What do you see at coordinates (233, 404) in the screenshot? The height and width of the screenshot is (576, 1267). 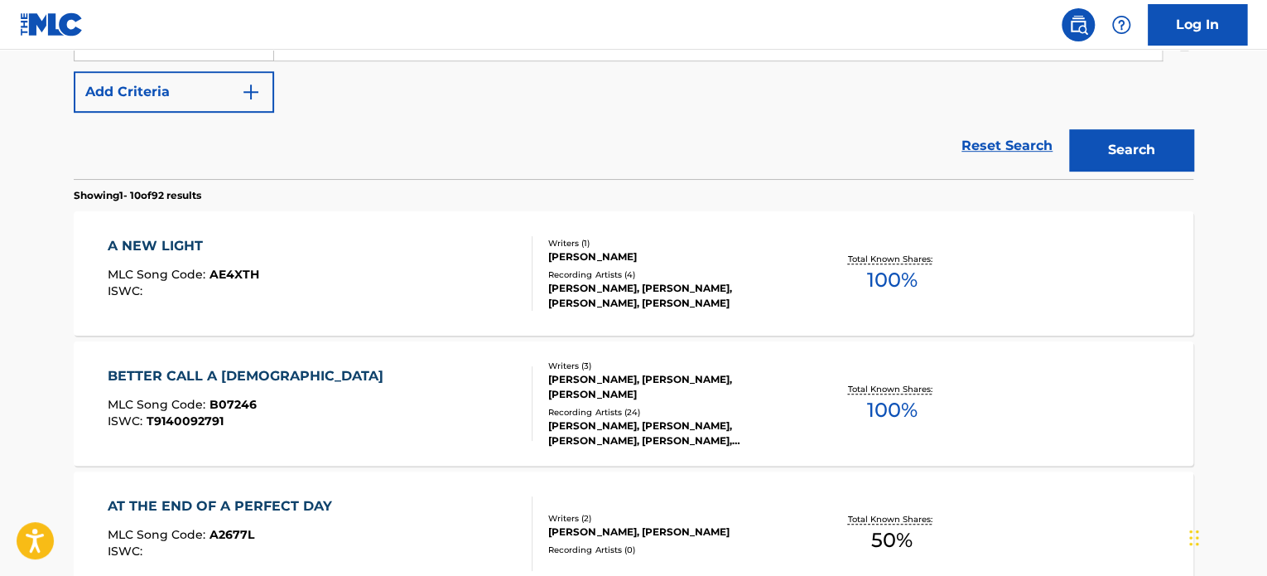 I see `span: B07246` at bounding box center [233, 404].